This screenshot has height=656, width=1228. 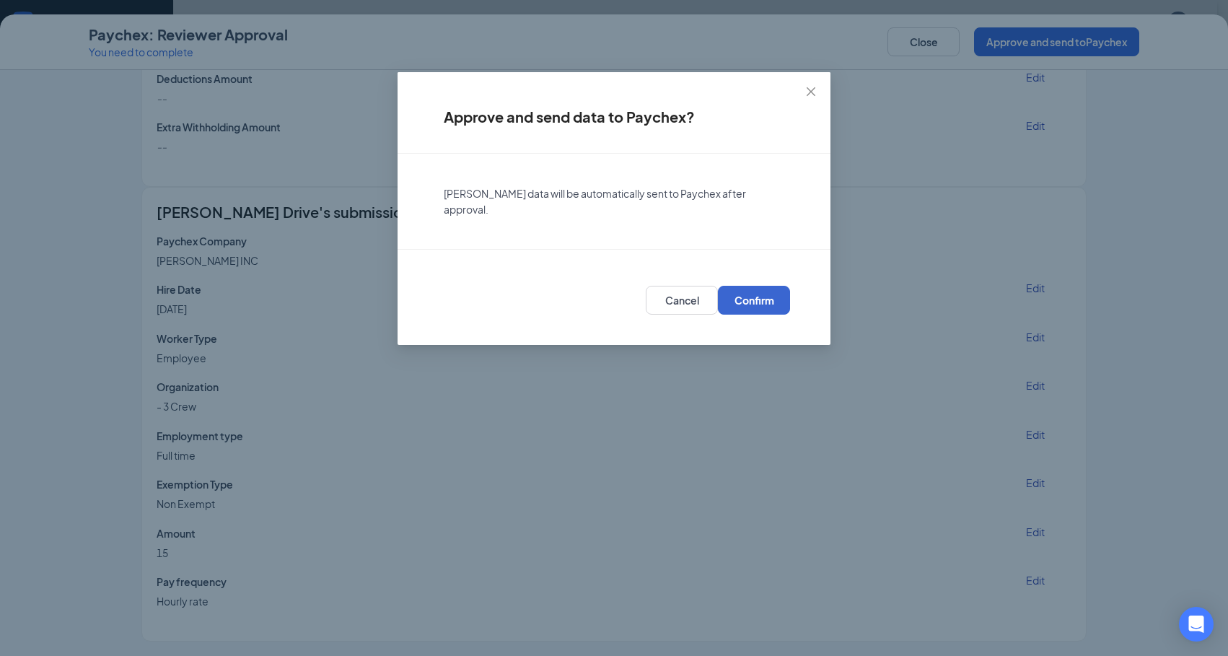 I want to click on div: Open Intercom Messenger, so click(x=1196, y=624).